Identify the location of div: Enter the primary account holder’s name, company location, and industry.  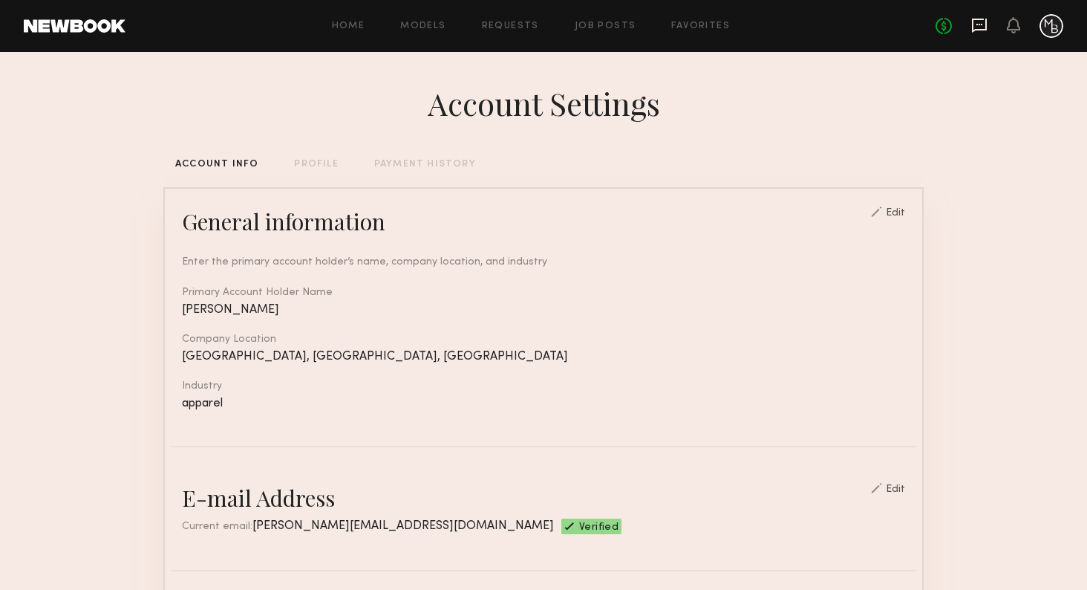
(543, 261).